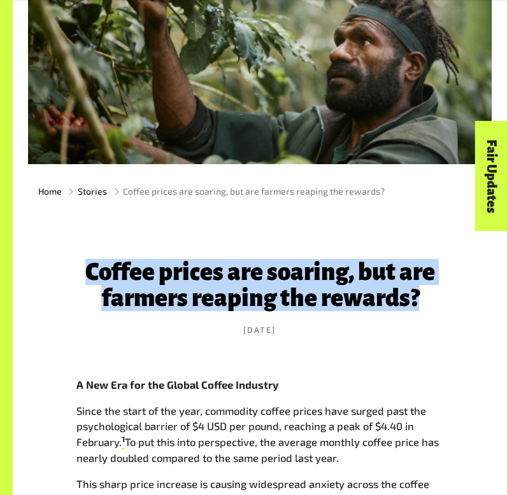 The height and width of the screenshot is (495, 507). Describe the element at coordinates (50, 191) in the screenshot. I see `span: Home` at that location.